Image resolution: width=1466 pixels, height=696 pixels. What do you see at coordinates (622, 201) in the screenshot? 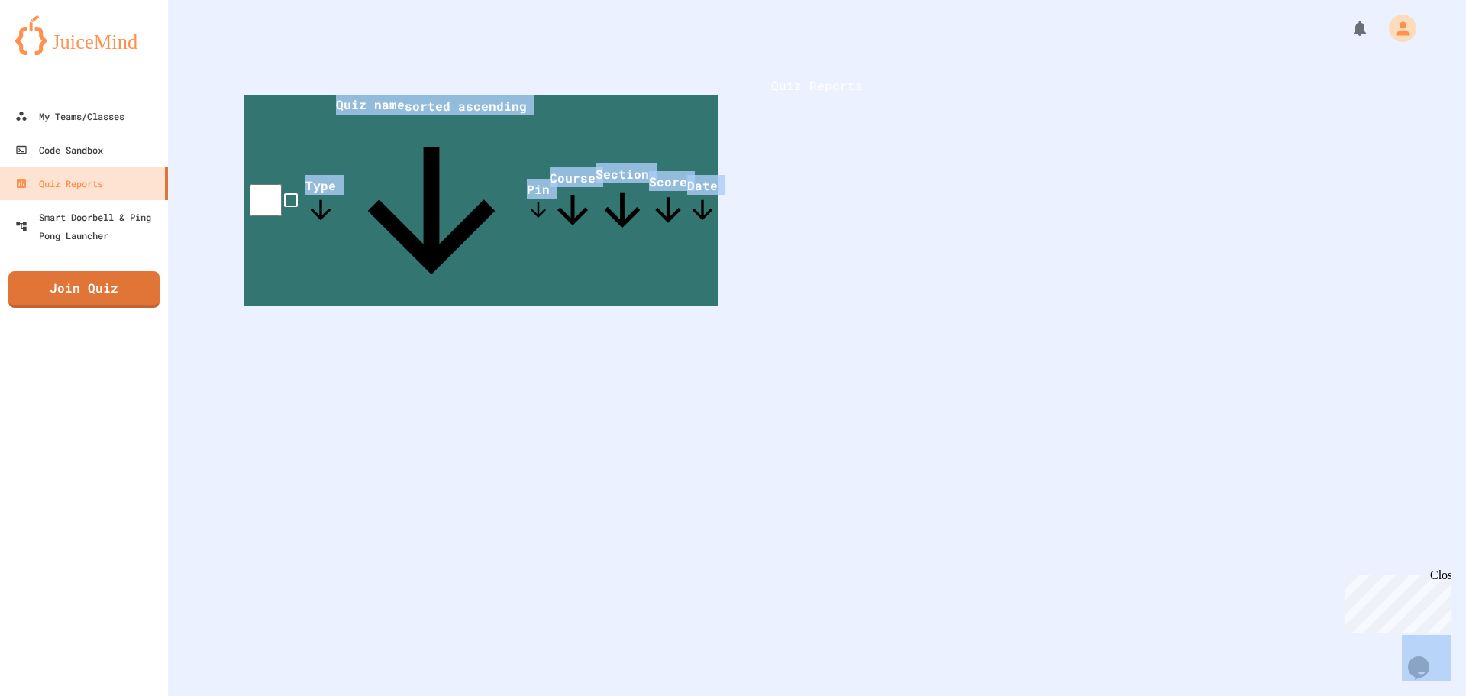
I see `span: Section` at bounding box center [622, 201].